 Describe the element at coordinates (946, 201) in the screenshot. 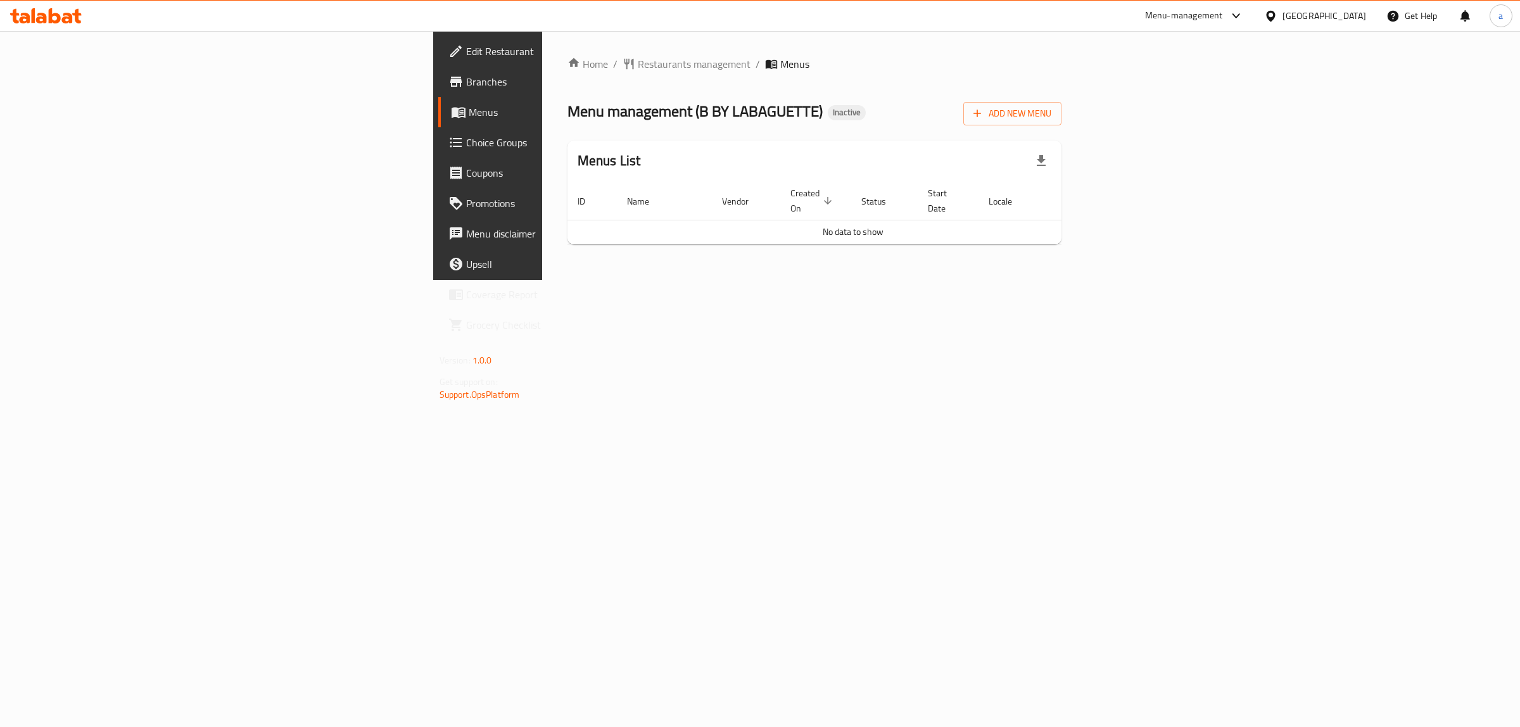

I see `span: Start Date` at that location.